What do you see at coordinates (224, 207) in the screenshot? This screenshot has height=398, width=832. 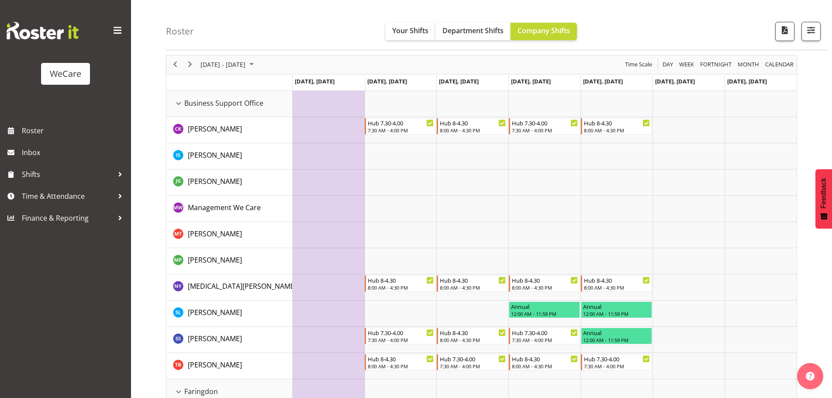 I see `a: Management We Care` at bounding box center [224, 207].